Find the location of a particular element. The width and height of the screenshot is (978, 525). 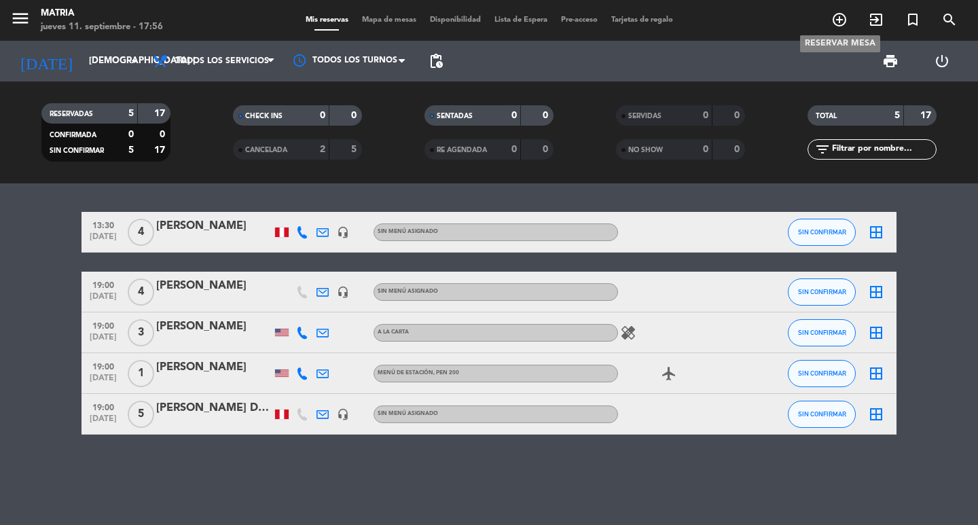

span: RESERVADAS is located at coordinates (71, 114).